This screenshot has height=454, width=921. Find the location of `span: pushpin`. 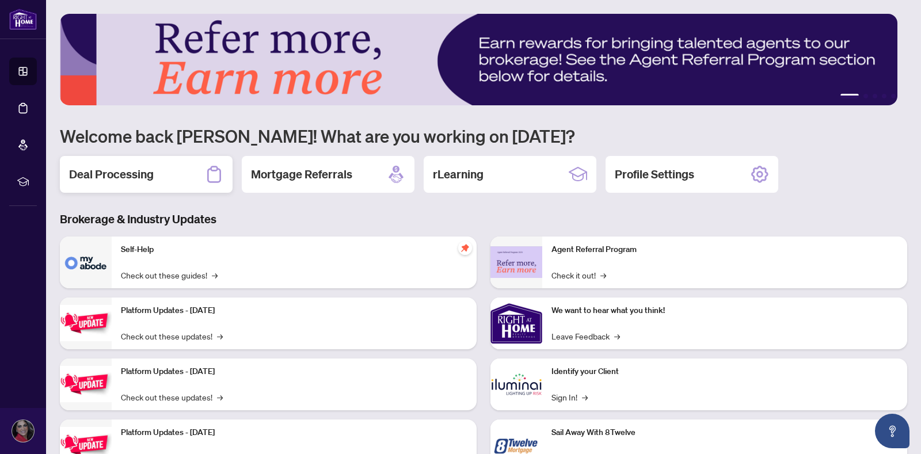

span: pushpin is located at coordinates (465, 248).